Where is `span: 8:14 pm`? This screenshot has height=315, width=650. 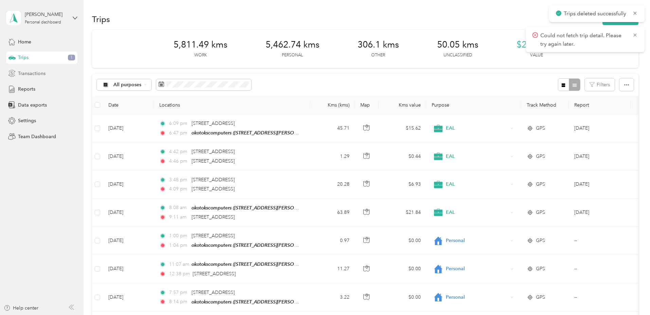 span: 8:14 pm is located at coordinates (179, 302).